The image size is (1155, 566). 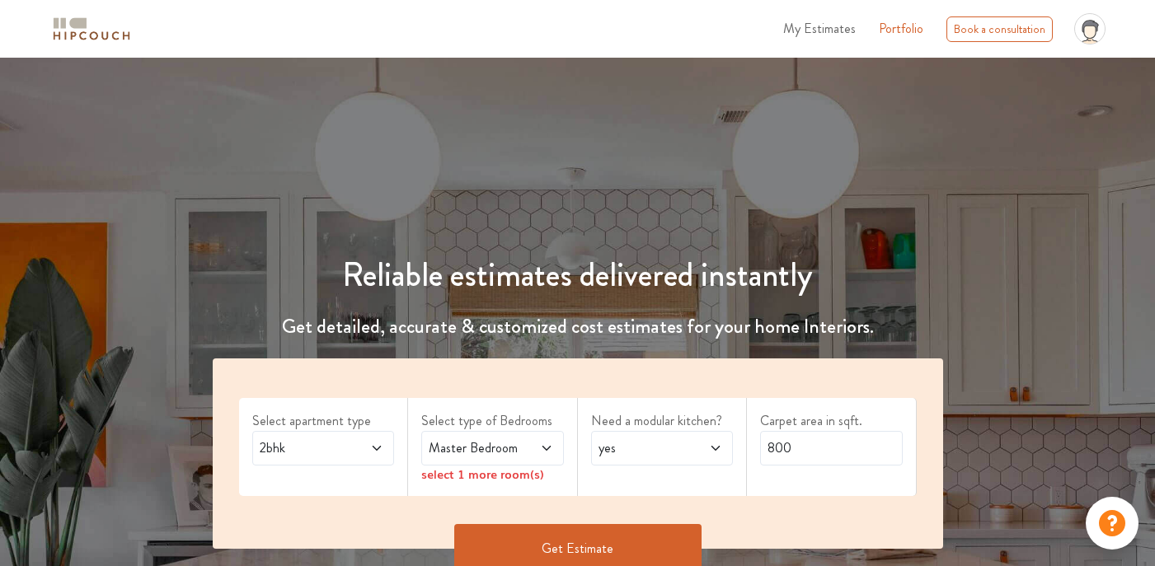 I want to click on div: select 1 more room(s), so click(x=492, y=474).